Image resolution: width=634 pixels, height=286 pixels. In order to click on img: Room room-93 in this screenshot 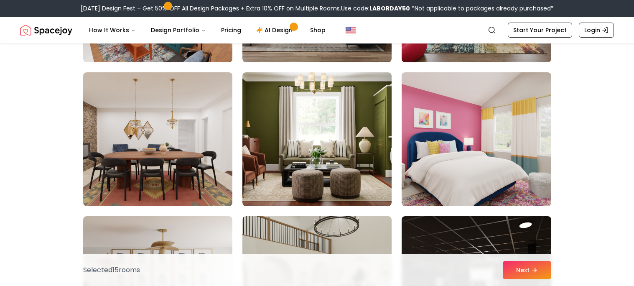, I will do `click(476, 139)`.